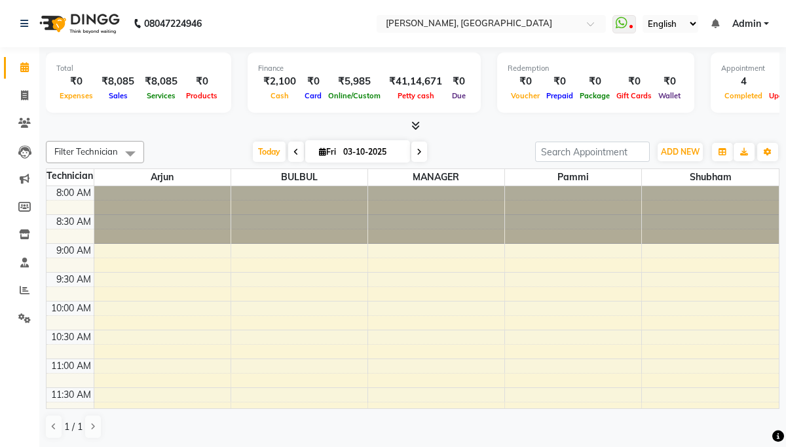 This screenshot has width=786, height=447. Describe the element at coordinates (71, 366) in the screenshot. I see `div: 11:00 AM` at that location.